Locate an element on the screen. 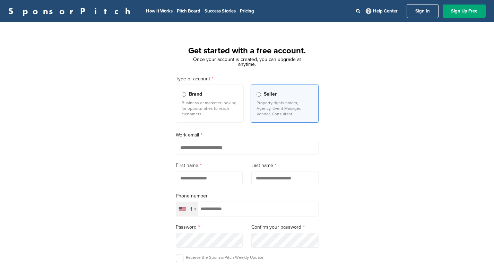 This screenshot has height=265, width=494. p: Business or marketer looking for opportunities to reach customers is located at coordinates (210, 109).